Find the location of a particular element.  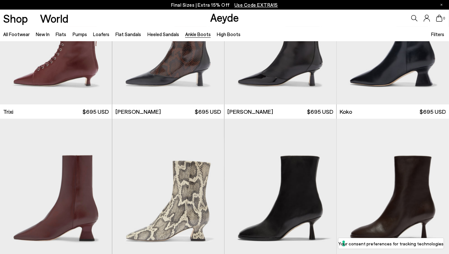

a: New In is located at coordinates (43, 34).